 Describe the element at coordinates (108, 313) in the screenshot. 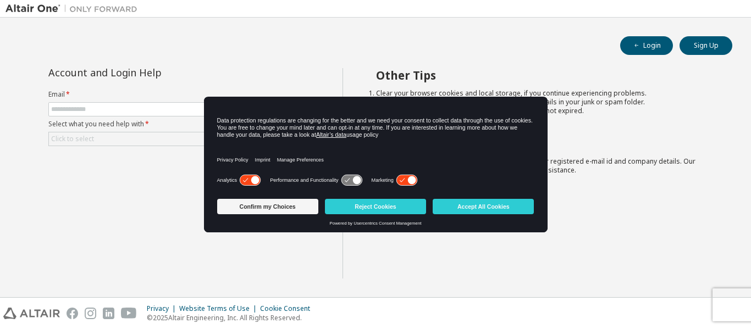

I see `img: linkedin.svg` at that location.